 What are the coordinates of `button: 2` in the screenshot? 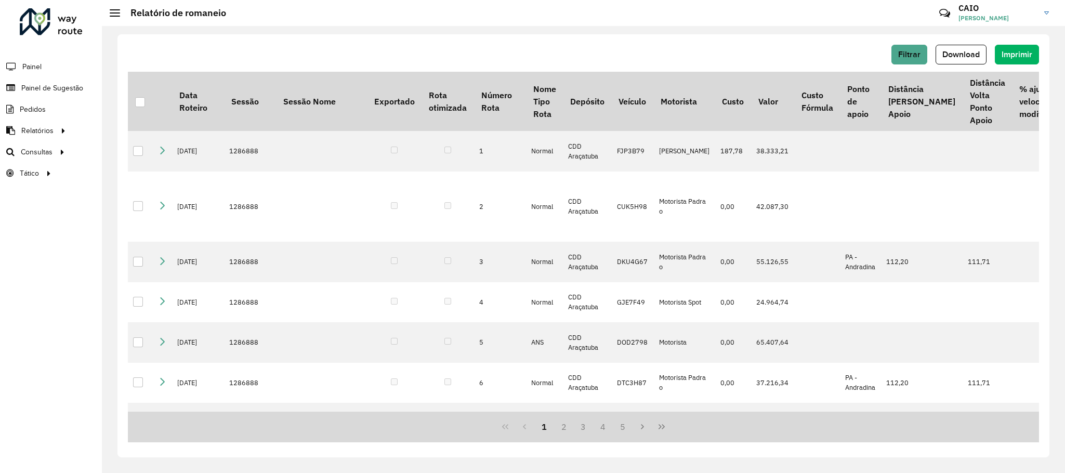 It's located at (564, 427).